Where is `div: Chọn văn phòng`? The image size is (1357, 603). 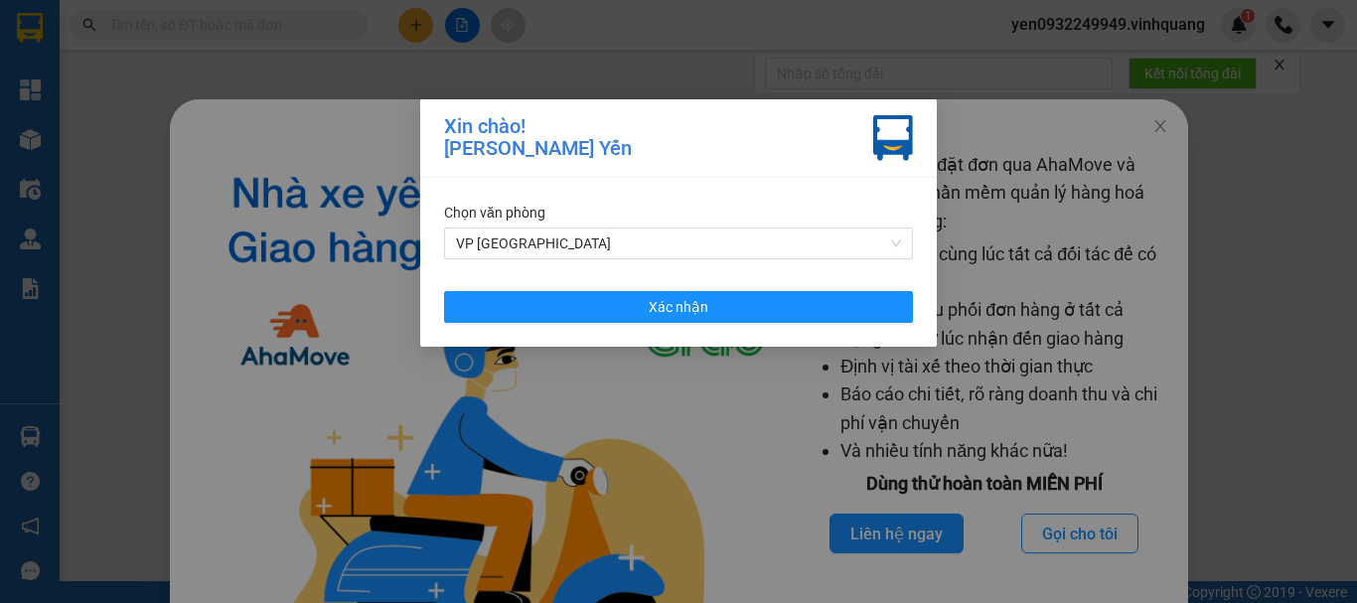
div: Chọn văn phòng is located at coordinates (678, 213).